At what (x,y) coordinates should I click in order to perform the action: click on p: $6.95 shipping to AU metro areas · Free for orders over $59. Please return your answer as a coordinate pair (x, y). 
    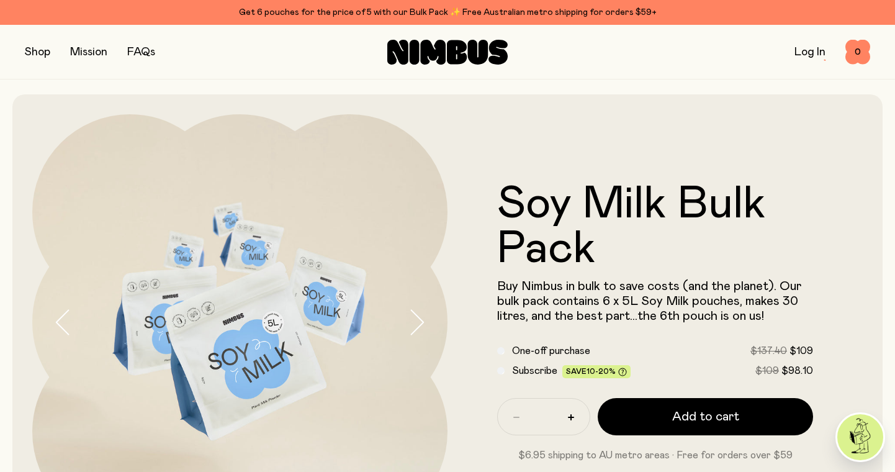
    Looking at the image, I should click on (655, 455).